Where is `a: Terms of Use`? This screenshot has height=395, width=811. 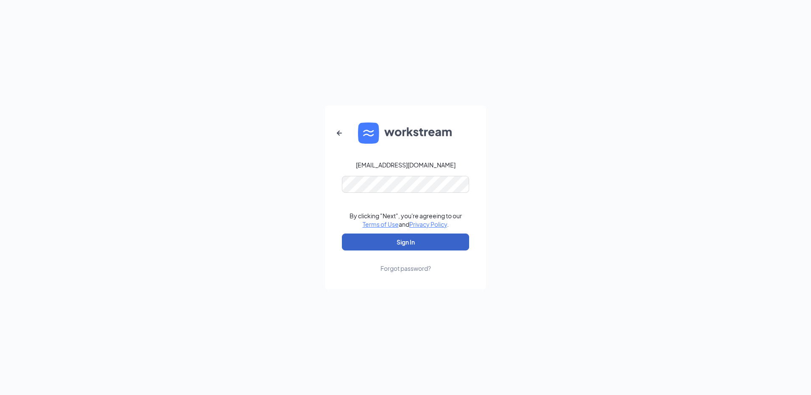
a: Terms of Use is located at coordinates (380, 224).